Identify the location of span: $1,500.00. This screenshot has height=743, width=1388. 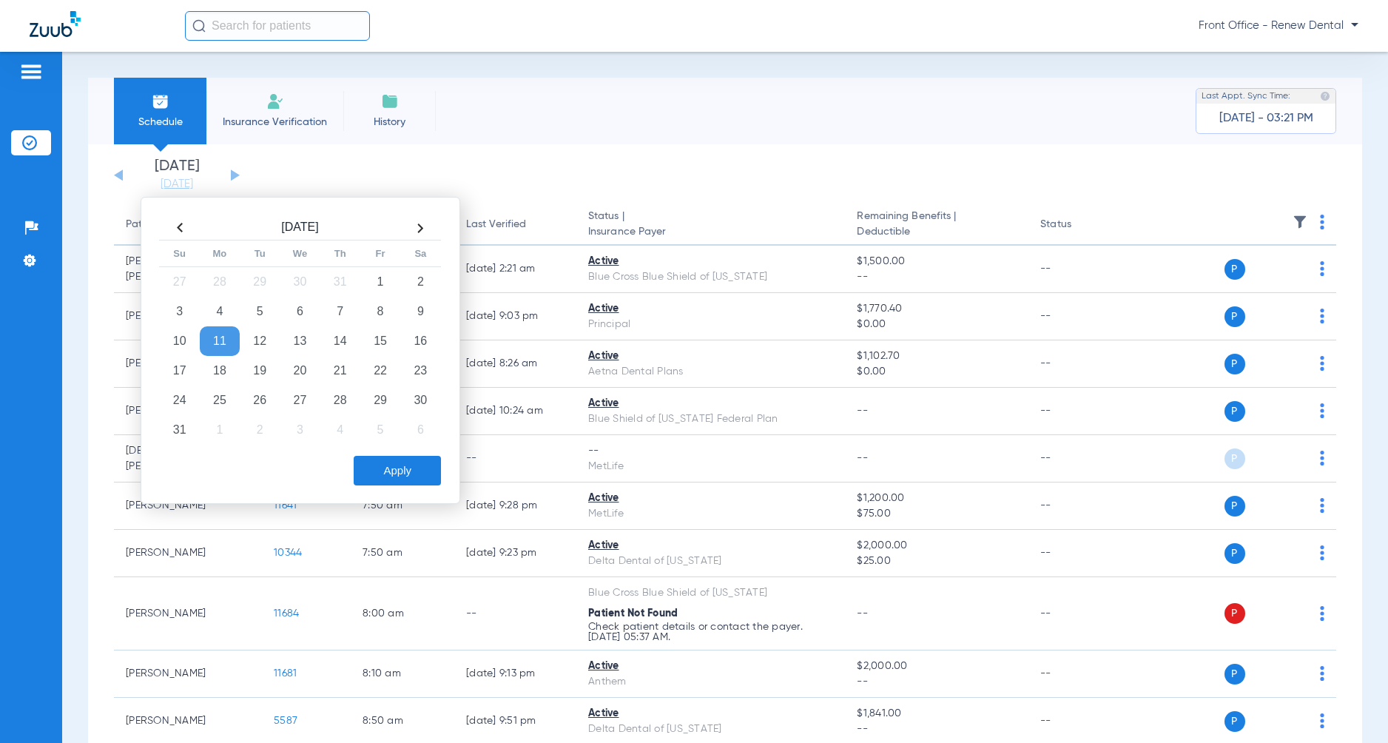
(937, 261).